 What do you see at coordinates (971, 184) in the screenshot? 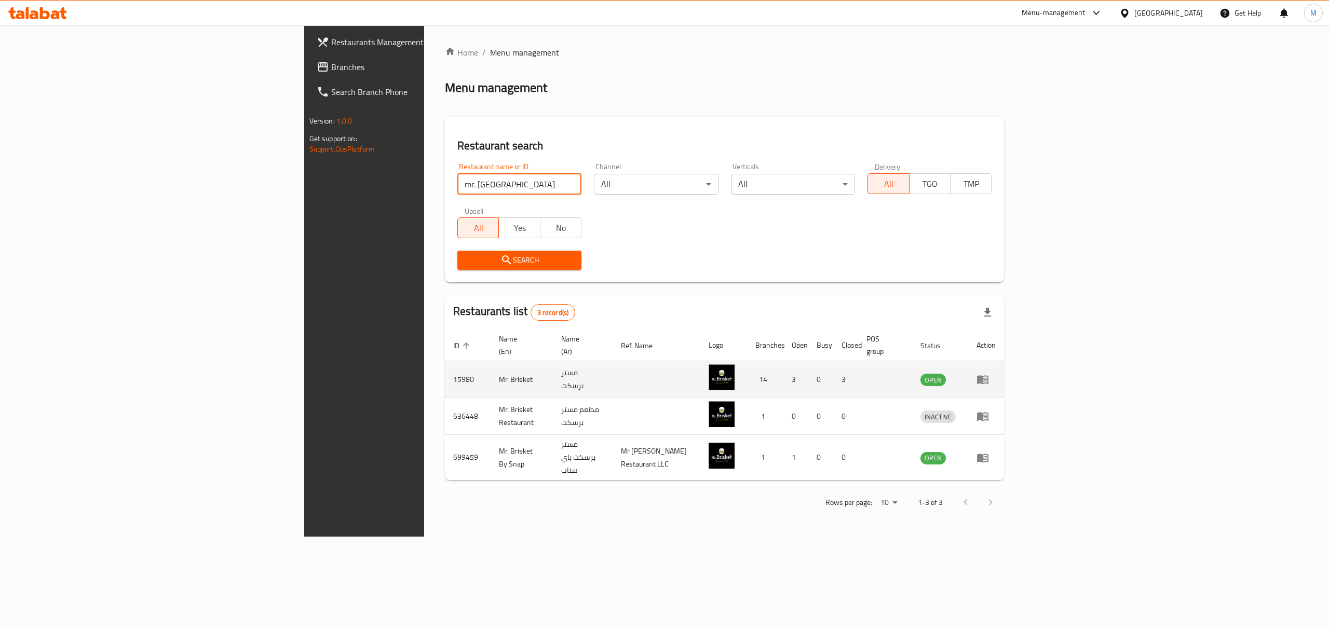
I see `span: TMP` at bounding box center [971, 184].